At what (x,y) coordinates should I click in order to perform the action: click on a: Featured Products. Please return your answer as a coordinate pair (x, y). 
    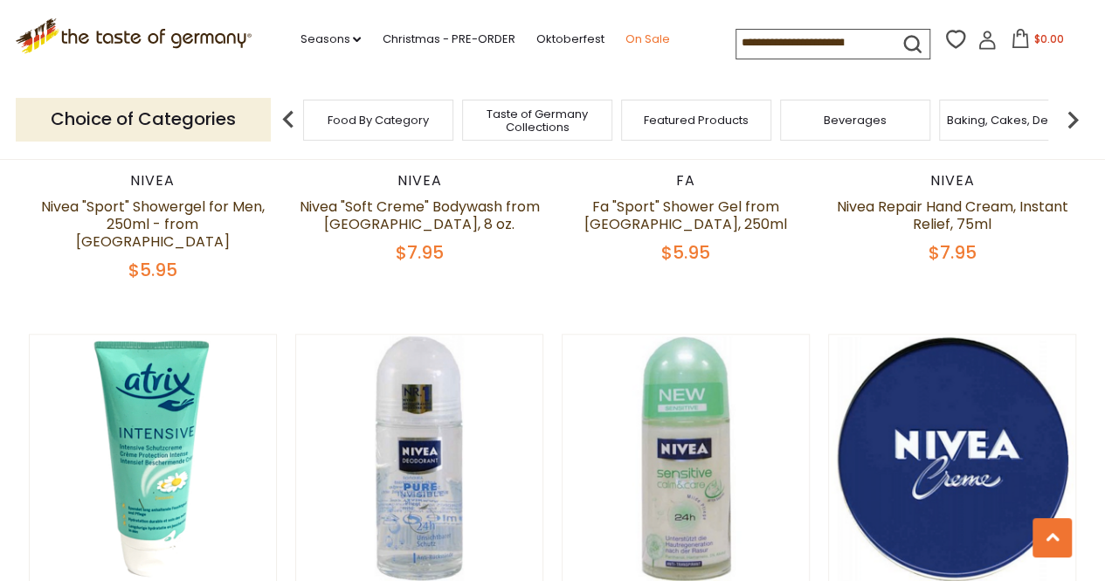
    Looking at the image, I should click on (696, 120).